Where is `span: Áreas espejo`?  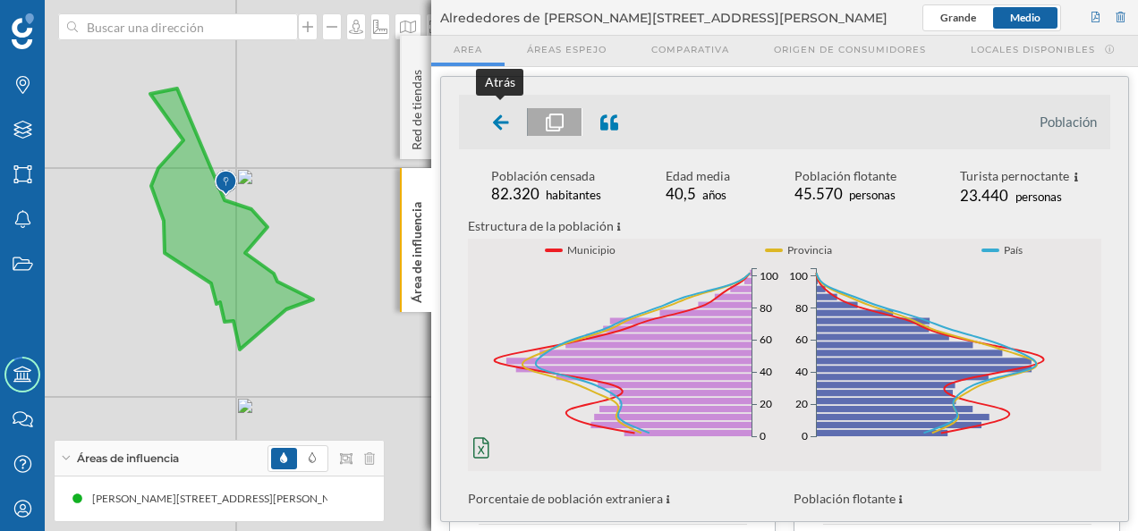 span: Áreas espejo is located at coordinates (566, 49).